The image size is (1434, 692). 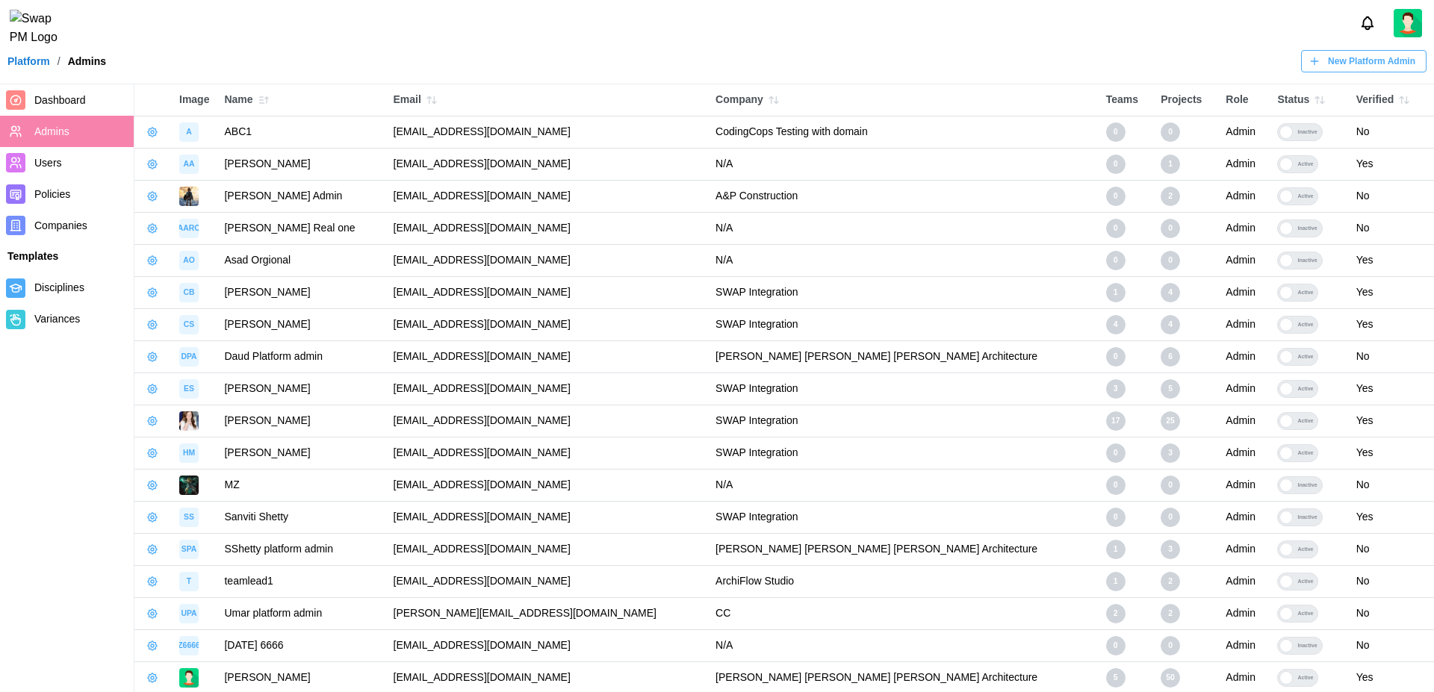 What do you see at coordinates (903, 196) in the screenshot?
I see `td: A&P Construction` at bounding box center [903, 196].